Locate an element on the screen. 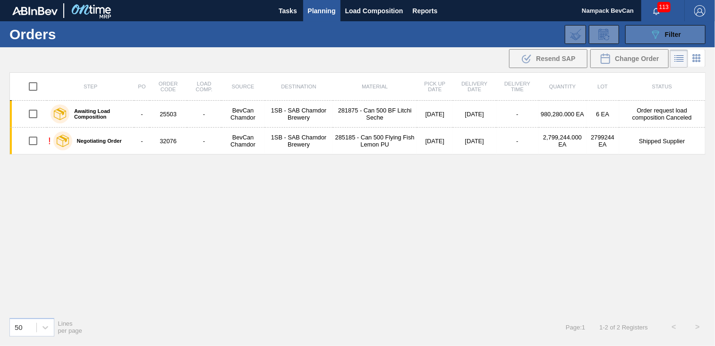  span: Planning is located at coordinates (322, 11).